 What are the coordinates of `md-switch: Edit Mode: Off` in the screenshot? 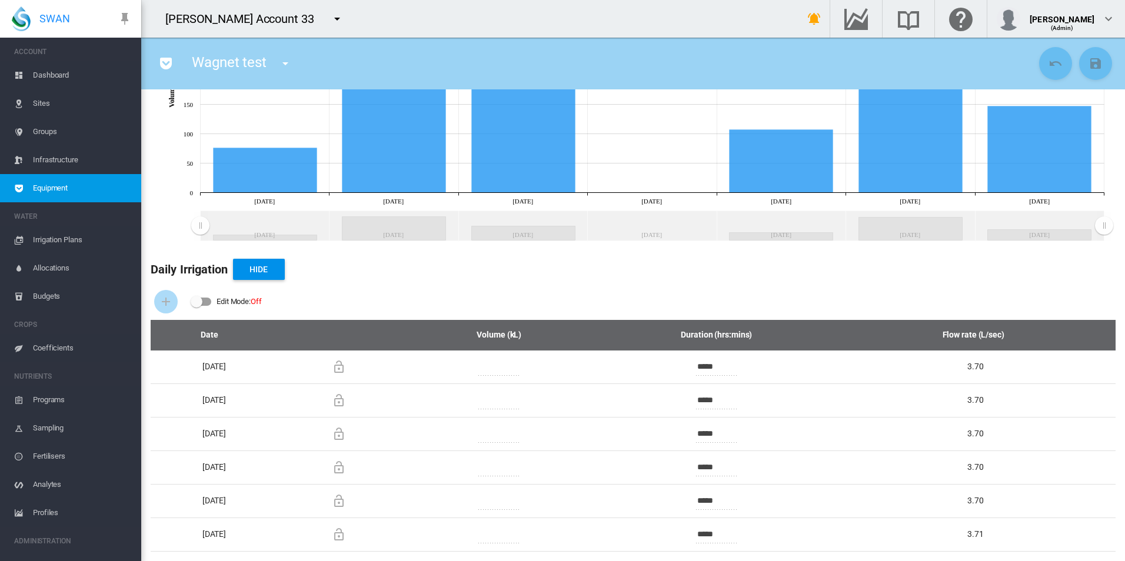 It's located at (226, 302).